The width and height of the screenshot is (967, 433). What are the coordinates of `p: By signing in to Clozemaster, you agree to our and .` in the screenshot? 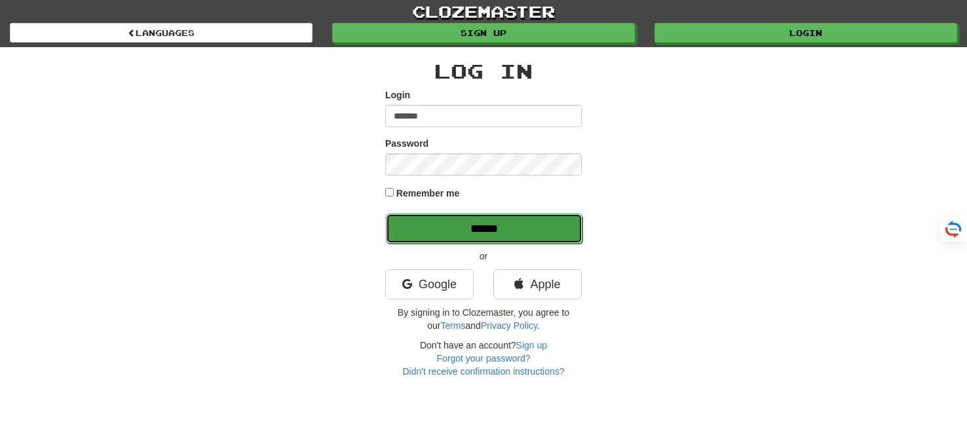 It's located at (484, 319).